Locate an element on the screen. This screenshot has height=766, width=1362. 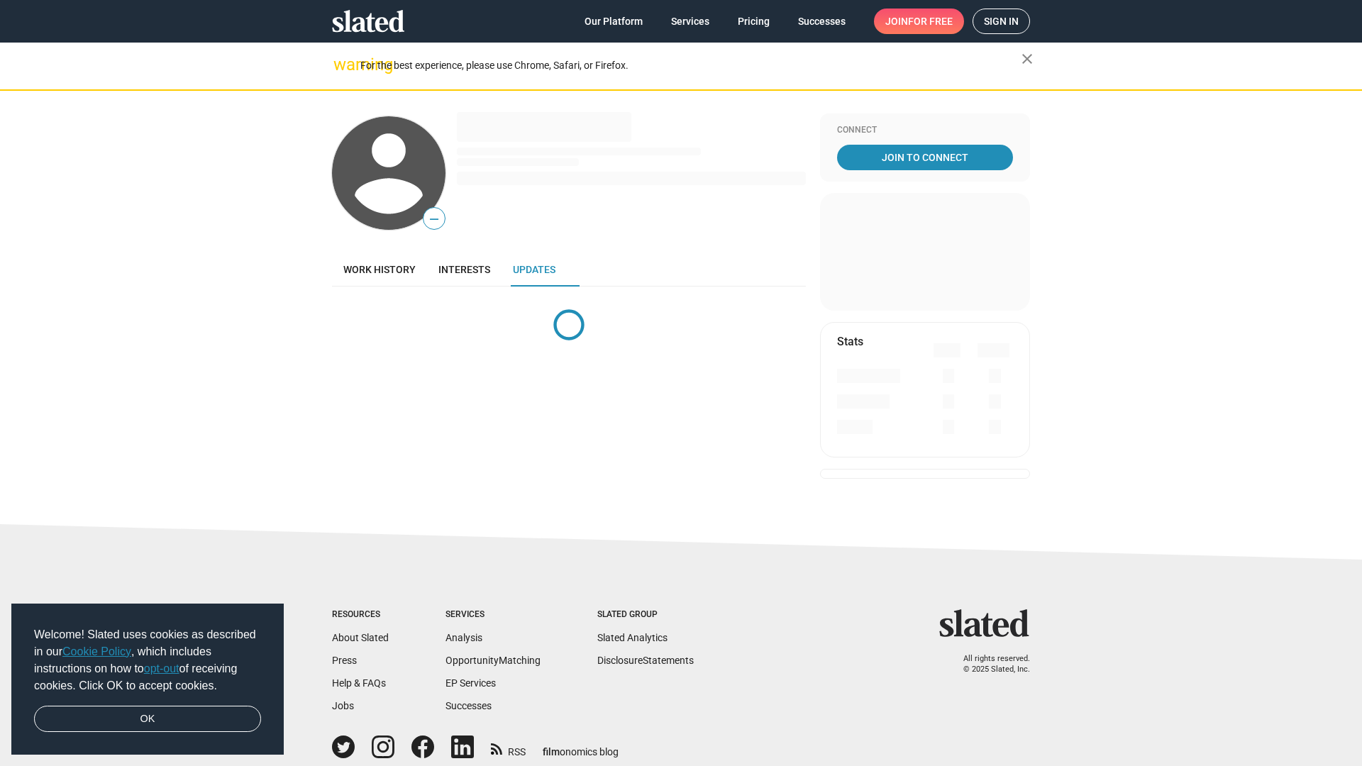
a: EP Services is located at coordinates (470, 683).